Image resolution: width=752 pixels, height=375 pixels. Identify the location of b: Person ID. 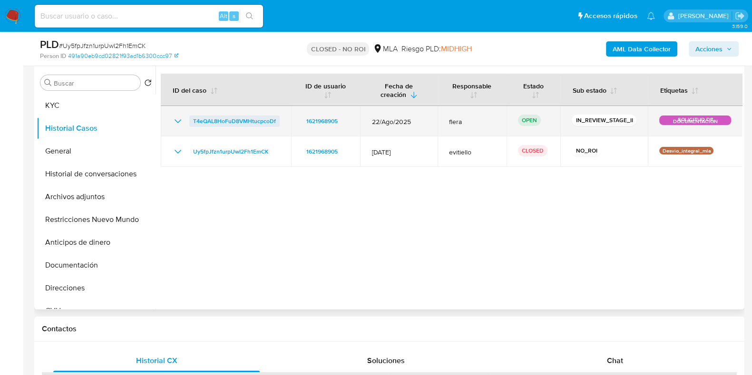
(53, 56).